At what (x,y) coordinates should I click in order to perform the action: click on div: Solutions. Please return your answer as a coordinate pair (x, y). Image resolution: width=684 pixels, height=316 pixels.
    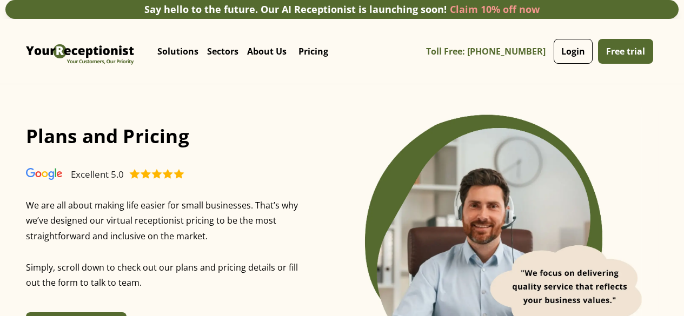
    Looking at the image, I should click on (178, 51).